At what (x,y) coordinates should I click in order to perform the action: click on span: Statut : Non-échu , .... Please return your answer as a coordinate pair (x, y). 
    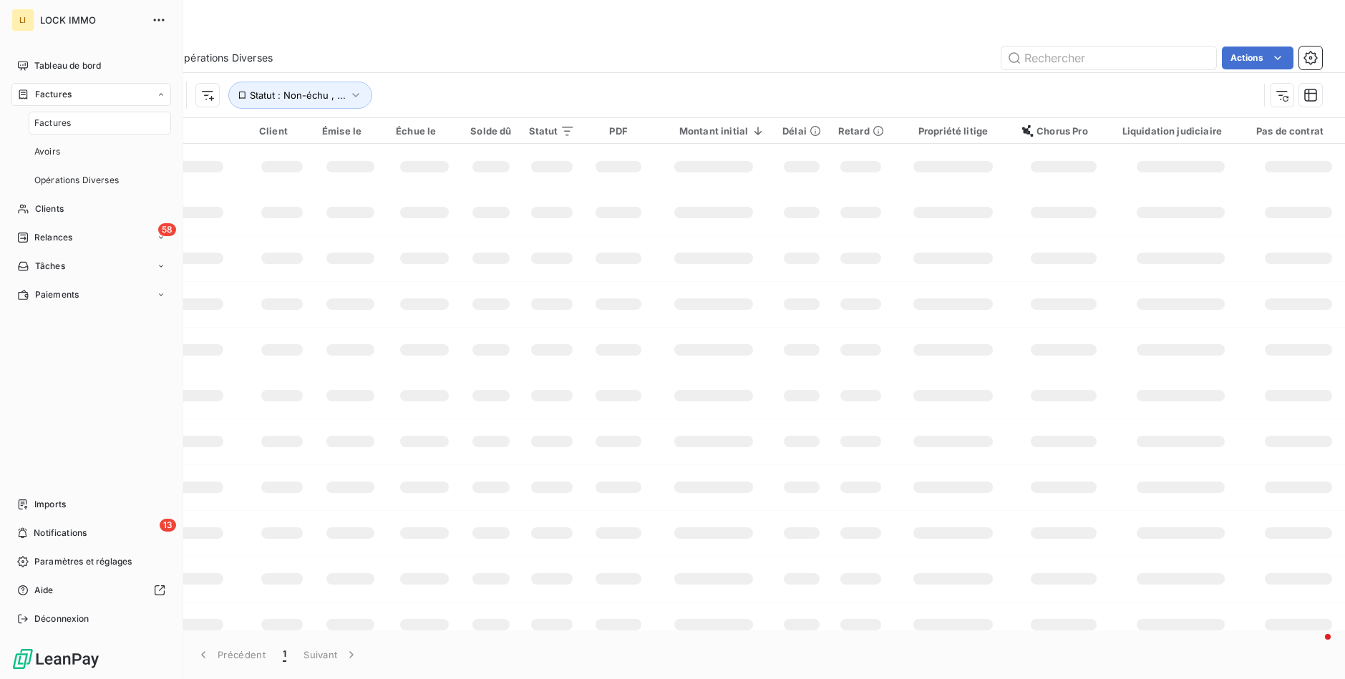
    Looking at the image, I should click on (298, 95).